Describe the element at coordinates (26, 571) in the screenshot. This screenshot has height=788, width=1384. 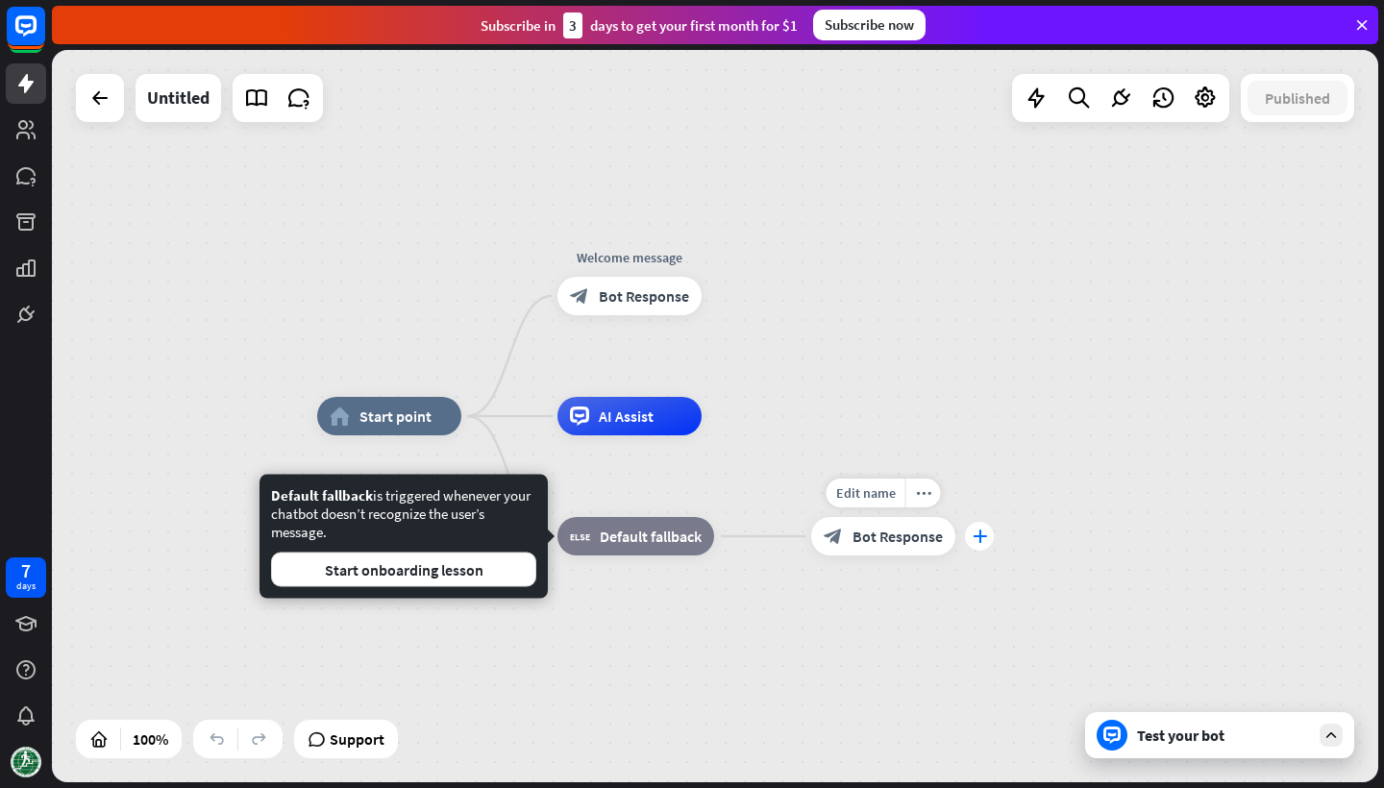
I see `div: 7` at that location.